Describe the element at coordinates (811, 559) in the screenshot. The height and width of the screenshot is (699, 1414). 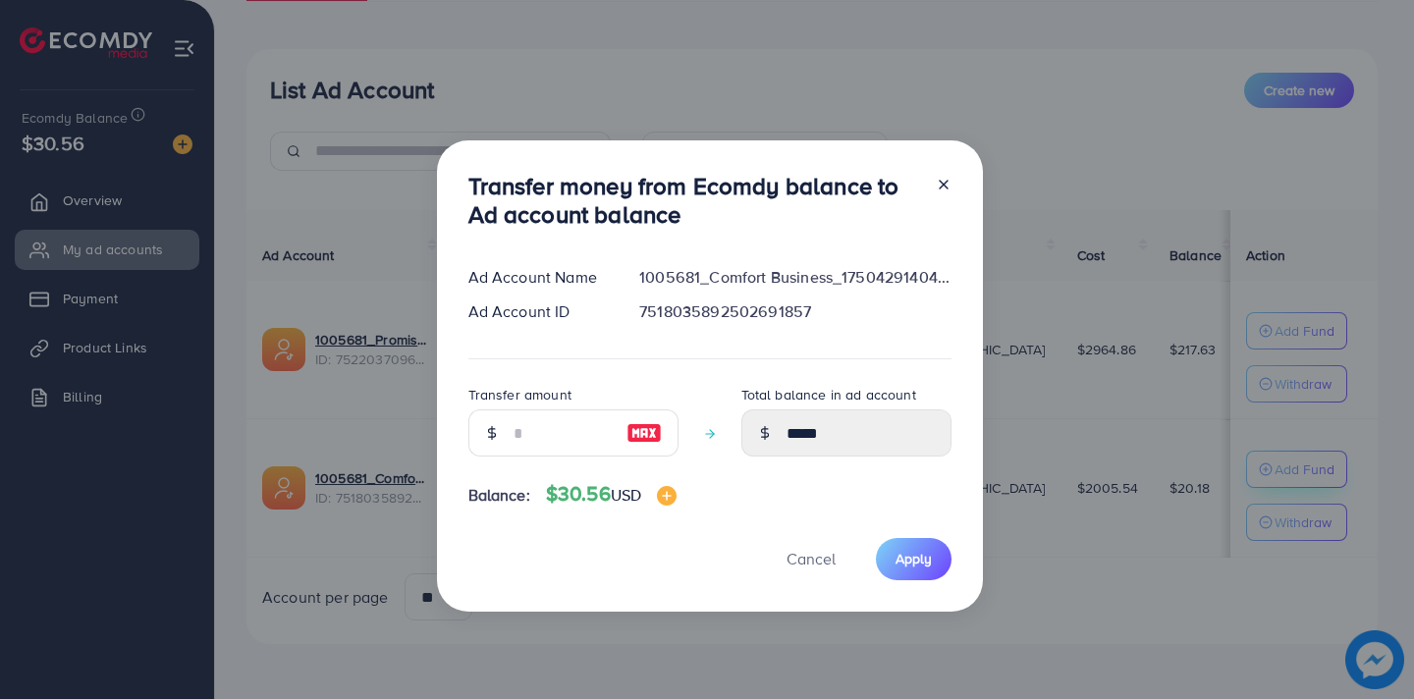
I see `button: Cancel` at that location.